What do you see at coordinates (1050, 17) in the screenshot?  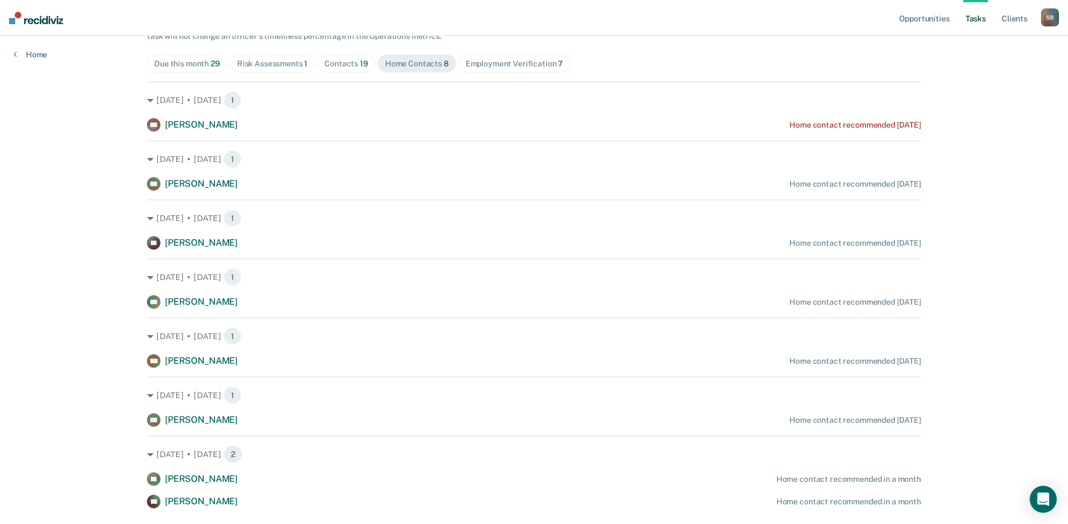 I see `div: S R` at bounding box center [1050, 17].